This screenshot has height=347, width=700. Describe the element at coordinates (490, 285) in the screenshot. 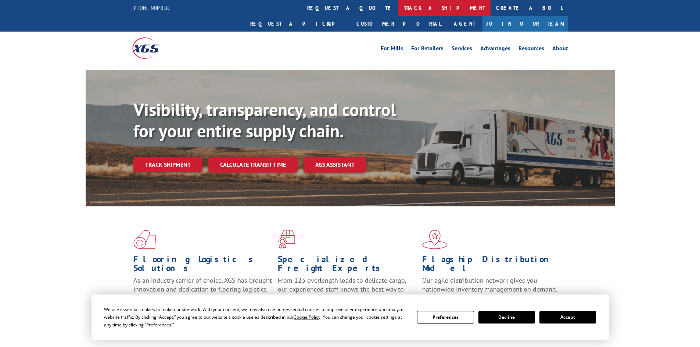

I see `span: Our agile distribution network gives you nationwide inventory management on demand.` at that location.